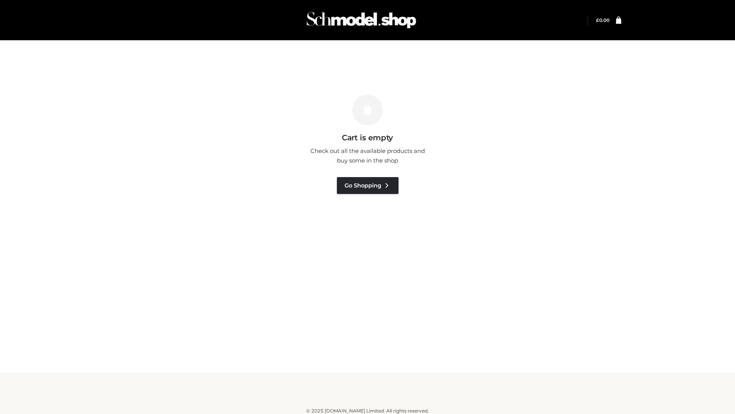  I want to click on h3: Cart is empty, so click(368, 137).